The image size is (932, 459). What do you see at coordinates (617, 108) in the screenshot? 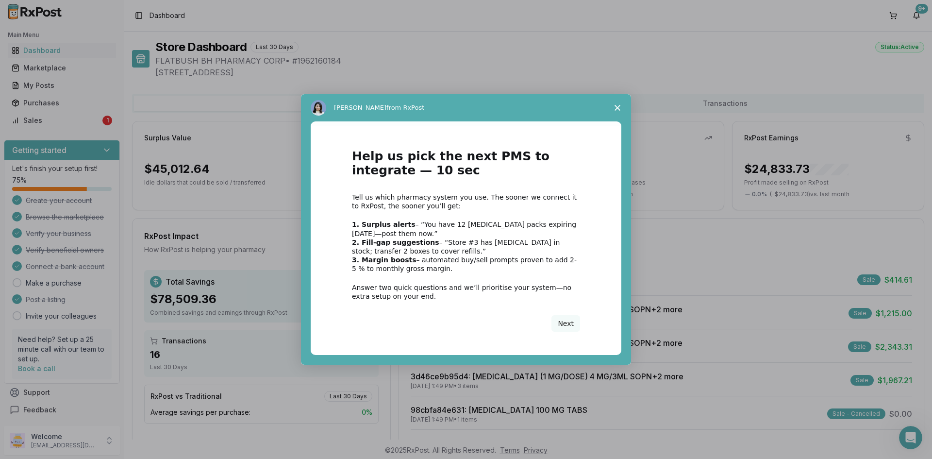
I see `span: Close survey` at bounding box center [617, 108].